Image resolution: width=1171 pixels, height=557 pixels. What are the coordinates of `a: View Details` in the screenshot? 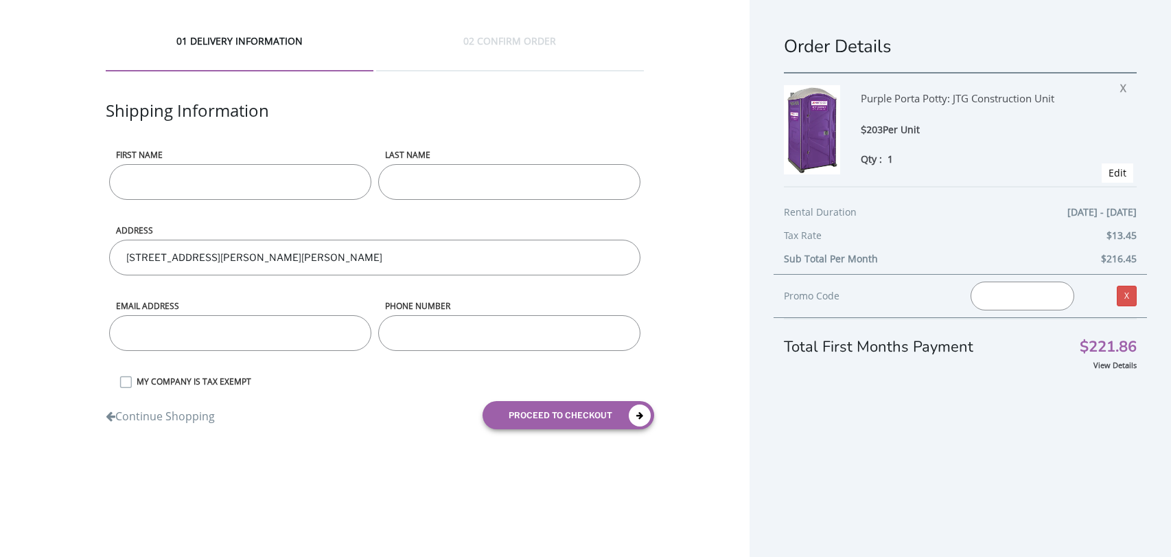 It's located at (1115, 365).